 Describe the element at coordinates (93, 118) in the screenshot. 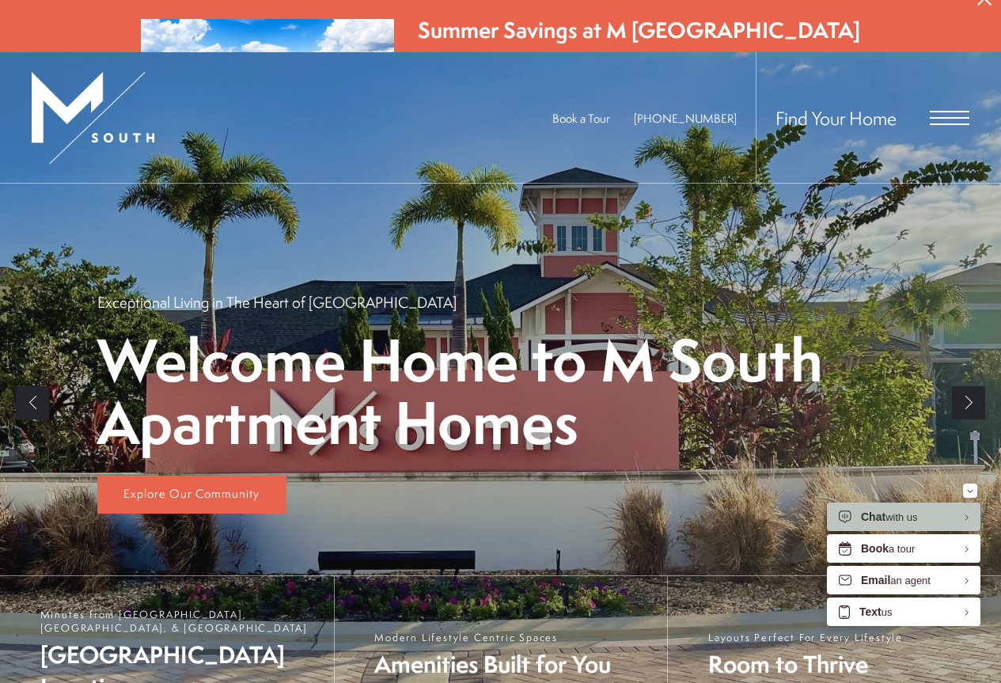

I see `img: MSouth` at that location.